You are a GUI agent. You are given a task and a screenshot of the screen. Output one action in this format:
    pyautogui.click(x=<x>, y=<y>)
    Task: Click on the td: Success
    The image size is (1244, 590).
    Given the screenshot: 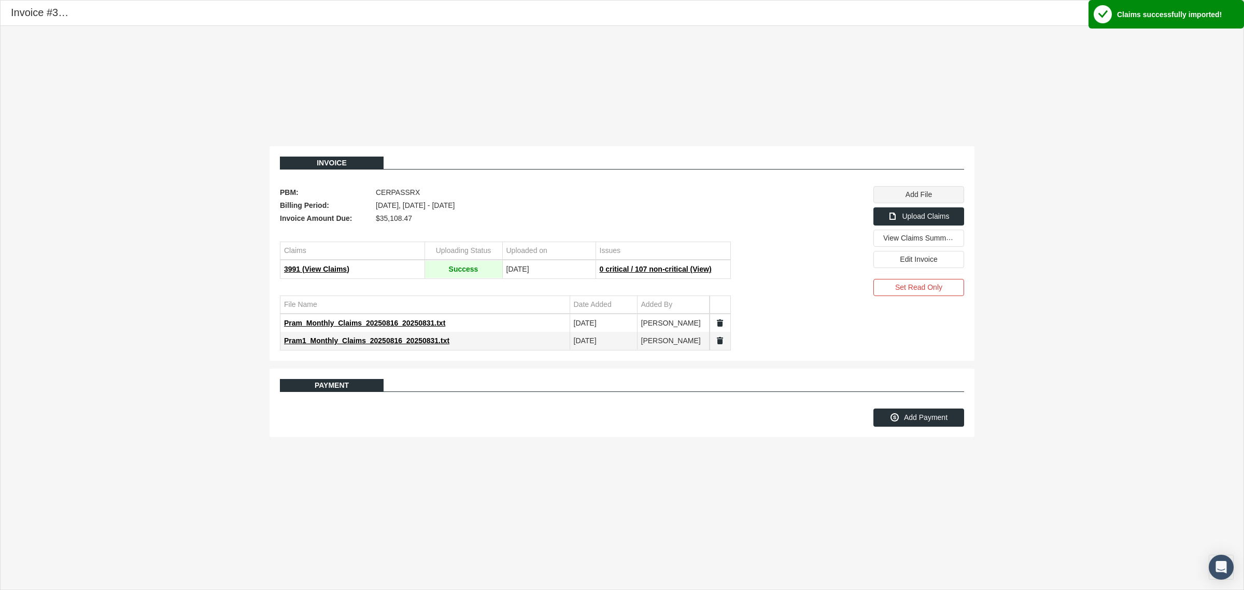 What is the action you would take?
    pyautogui.click(x=463, y=269)
    